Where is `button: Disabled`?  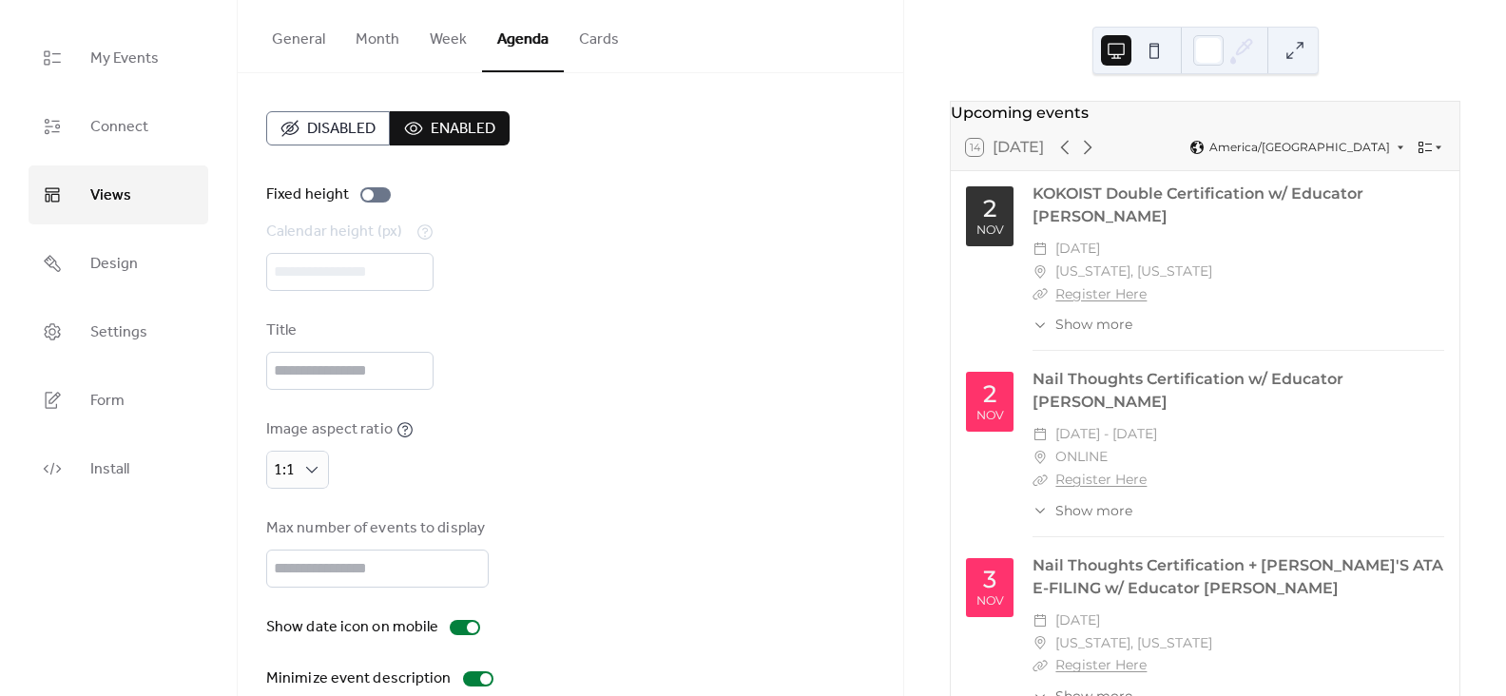
button: Disabled is located at coordinates (328, 128).